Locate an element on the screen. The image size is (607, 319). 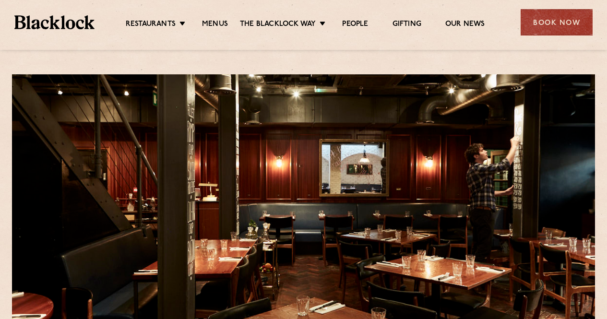
a: Menus is located at coordinates (215, 25).